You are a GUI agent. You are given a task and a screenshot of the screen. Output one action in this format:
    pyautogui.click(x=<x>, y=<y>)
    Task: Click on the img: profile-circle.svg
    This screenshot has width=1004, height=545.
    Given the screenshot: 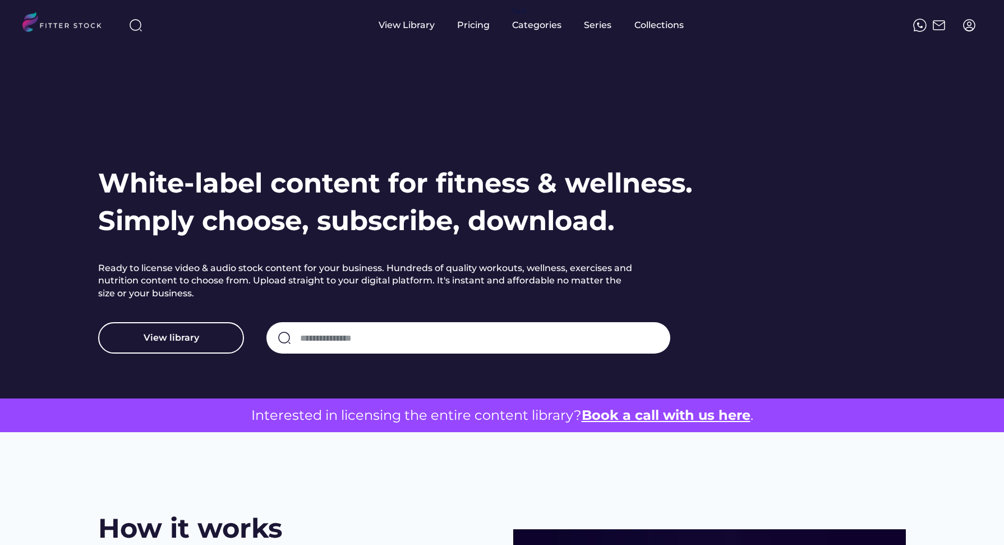 What is the action you would take?
    pyautogui.click(x=969, y=25)
    